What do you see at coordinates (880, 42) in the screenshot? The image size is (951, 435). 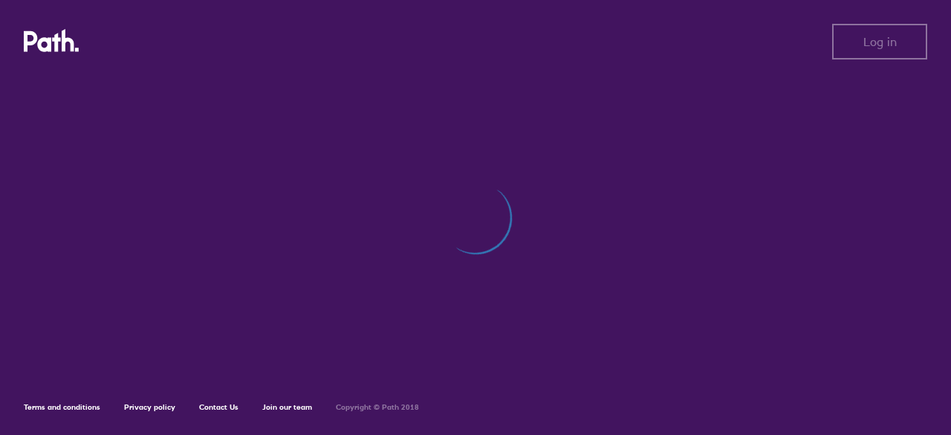 I see `span: Log in` at bounding box center [880, 42].